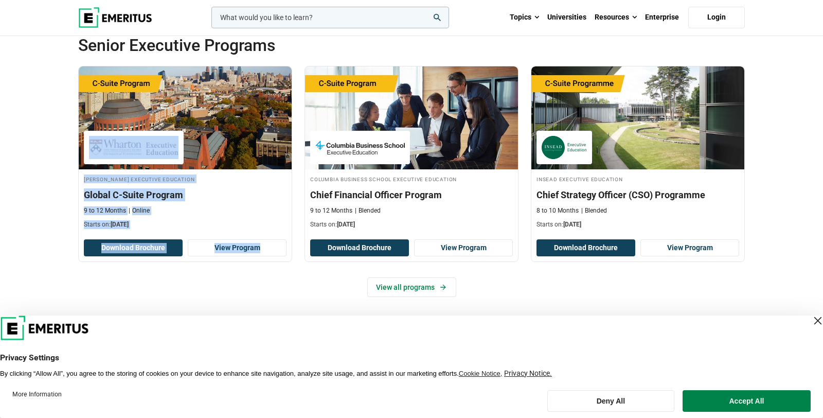  Describe the element at coordinates (558, 211) in the screenshot. I see `p: 8 to 10 Months` at that location.